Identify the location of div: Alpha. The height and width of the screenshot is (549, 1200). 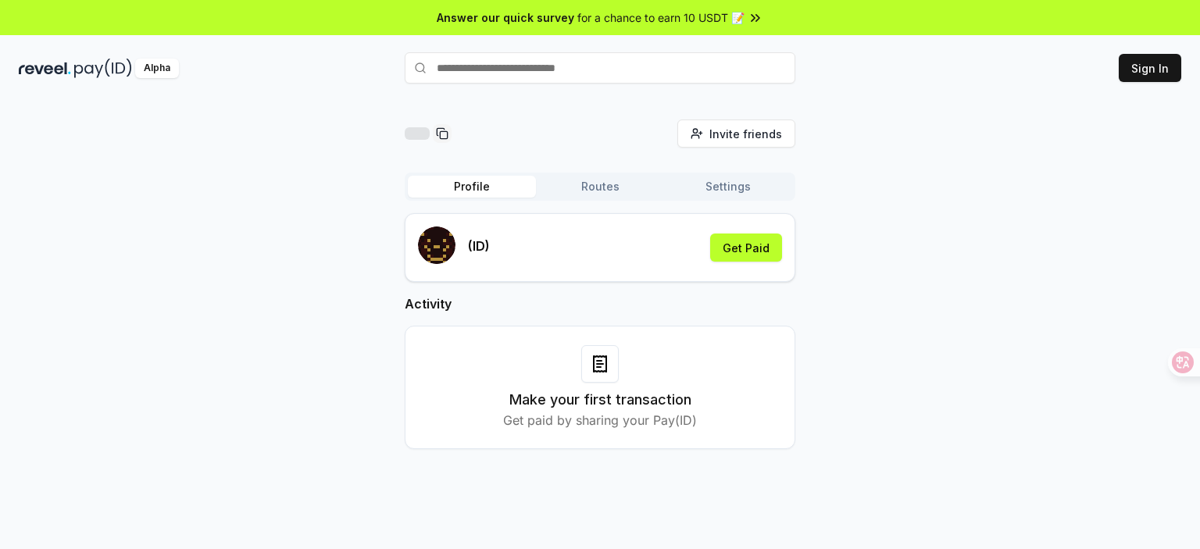
(157, 68).